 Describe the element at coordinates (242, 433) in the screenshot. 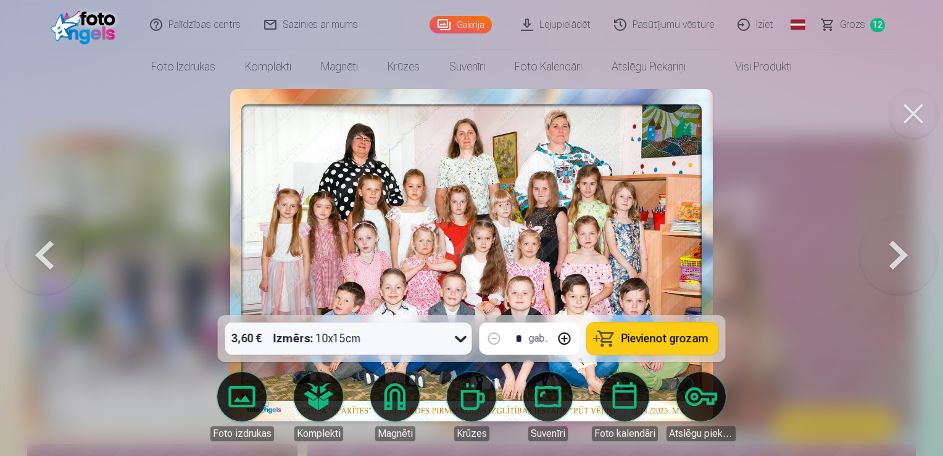

I see `div: Foto izdrukas` at that location.